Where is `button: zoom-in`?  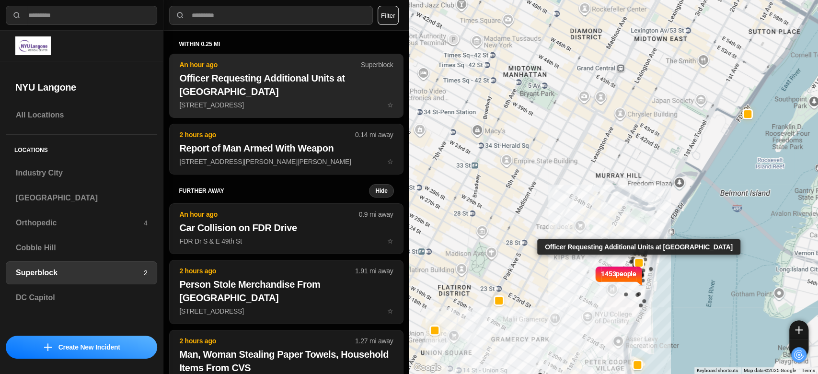
button: zoom-in is located at coordinates (799, 330).